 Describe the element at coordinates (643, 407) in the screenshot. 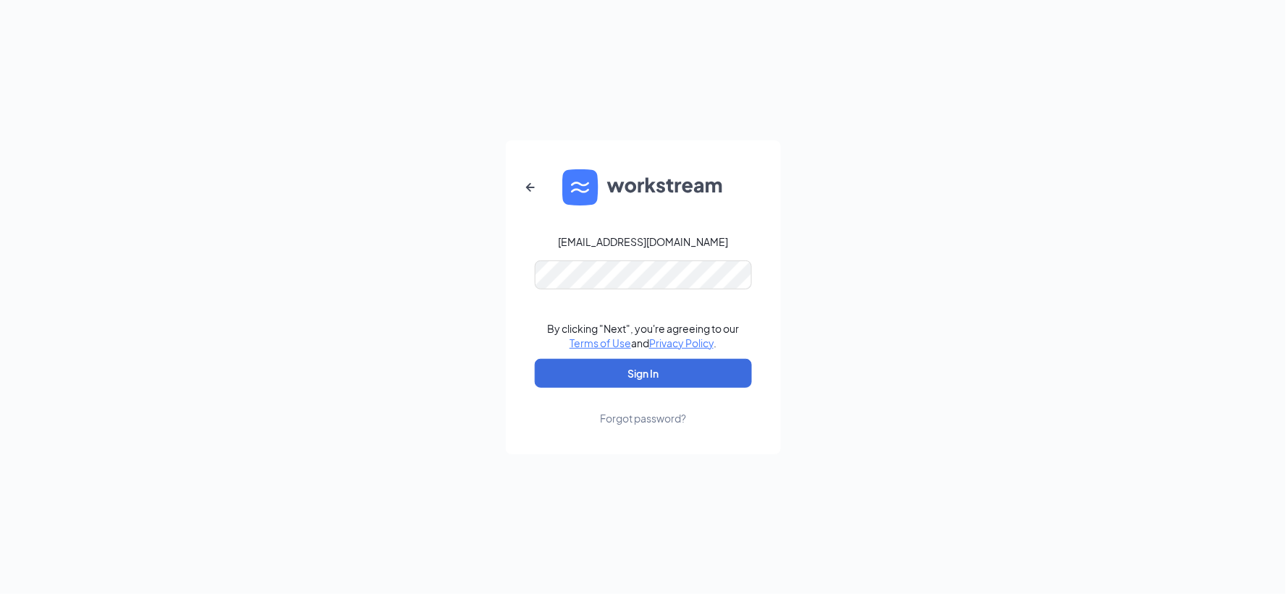

I see `a: Forgot password?` at that location.